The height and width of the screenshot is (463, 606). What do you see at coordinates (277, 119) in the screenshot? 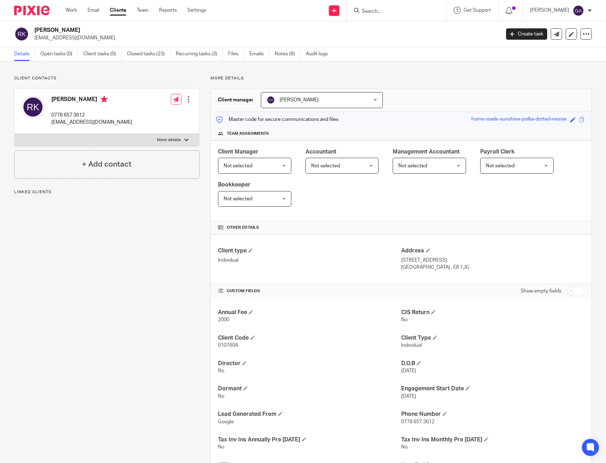
I see `p: Master code for secure communications and files` at bounding box center [277, 119].